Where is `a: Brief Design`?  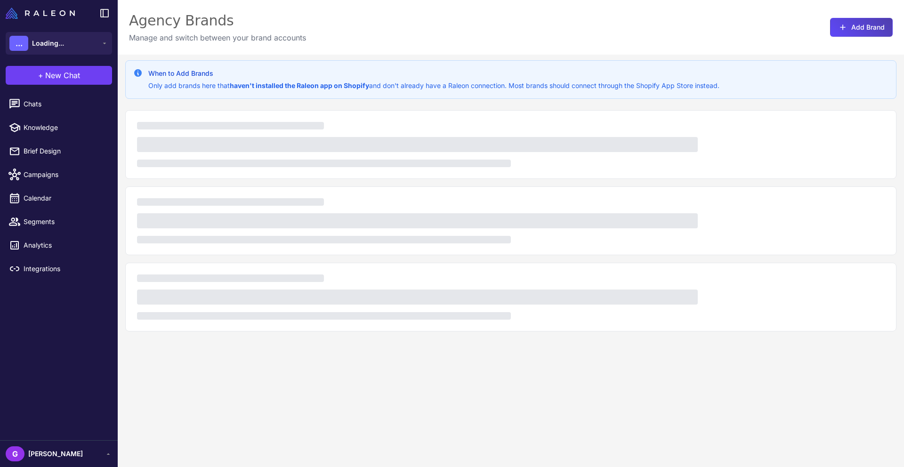
a: Brief Design is located at coordinates (59, 151).